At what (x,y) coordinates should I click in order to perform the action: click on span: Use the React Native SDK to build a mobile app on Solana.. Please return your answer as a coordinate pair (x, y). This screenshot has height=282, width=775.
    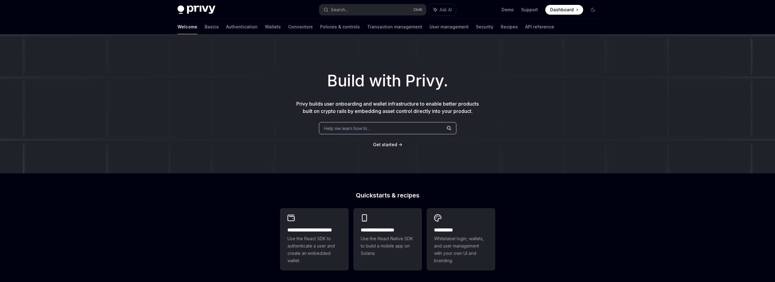
    Looking at the image, I should click on (388, 246).